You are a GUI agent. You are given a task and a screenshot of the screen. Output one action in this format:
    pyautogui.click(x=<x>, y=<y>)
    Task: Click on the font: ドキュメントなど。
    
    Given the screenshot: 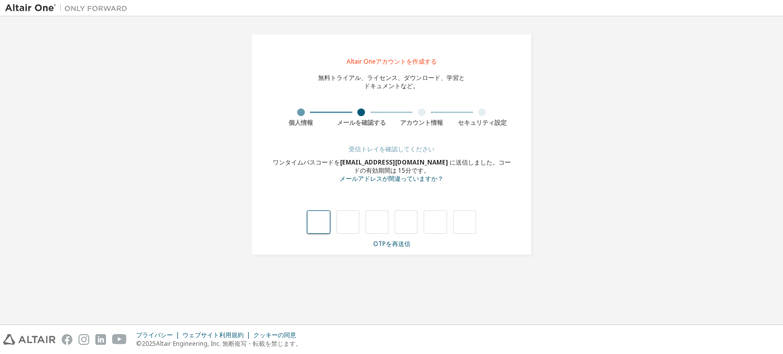 What is the action you would take?
    pyautogui.click(x=391, y=86)
    